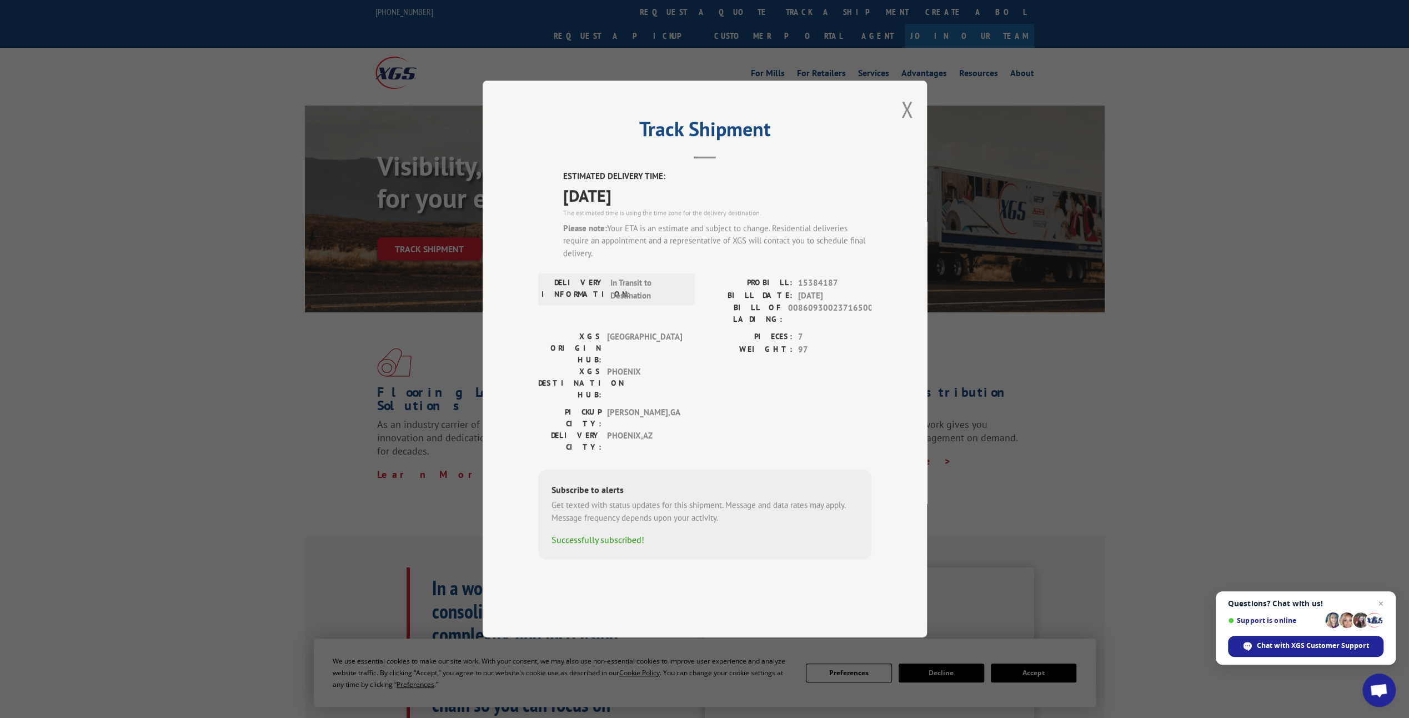  I want to click on span: Questions? Chat with us!, so click(1306, 603).